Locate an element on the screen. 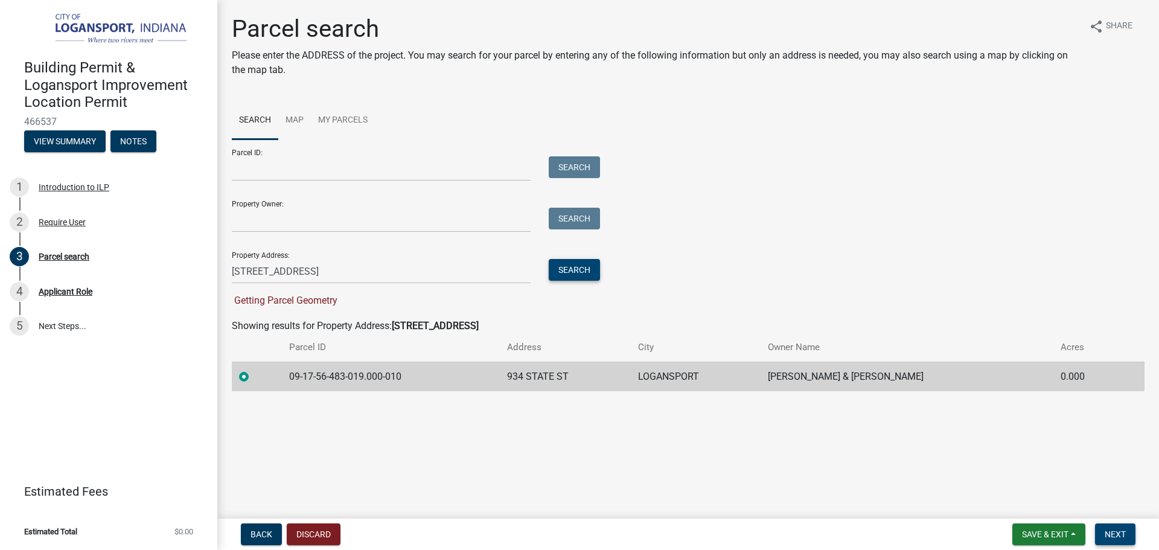  div: Parcel search is located at coordinates (64, 257).